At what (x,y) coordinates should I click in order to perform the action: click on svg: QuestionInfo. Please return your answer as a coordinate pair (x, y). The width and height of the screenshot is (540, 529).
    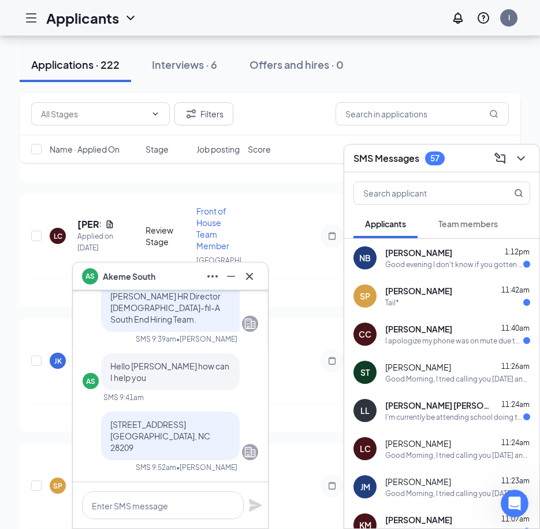
    Looking at the image, I should click on (484, 18).